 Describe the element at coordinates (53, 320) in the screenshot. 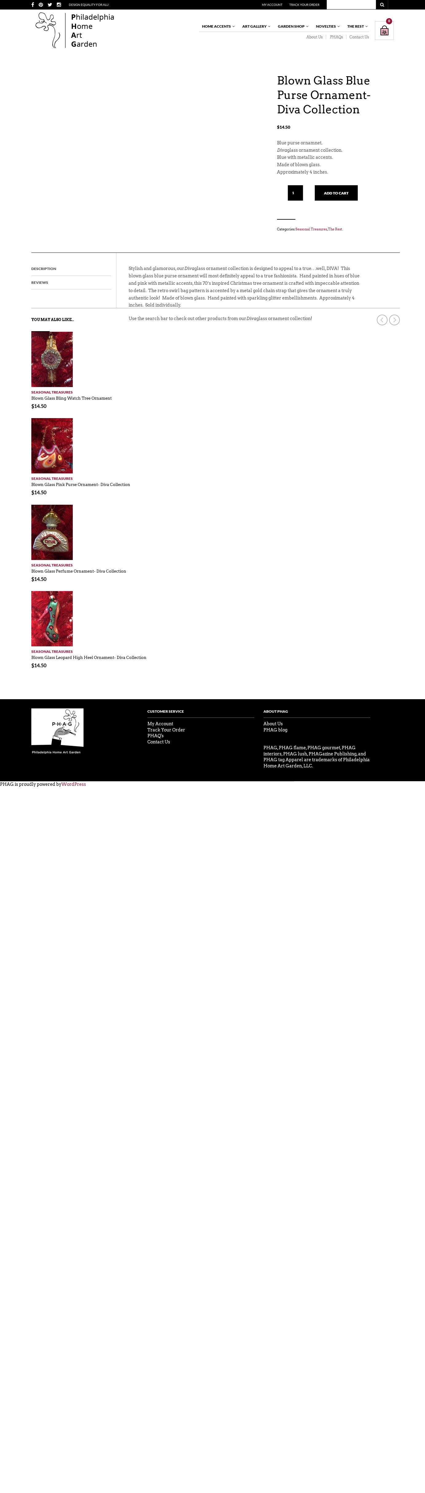

I see `strong: You may also like…` at that location.